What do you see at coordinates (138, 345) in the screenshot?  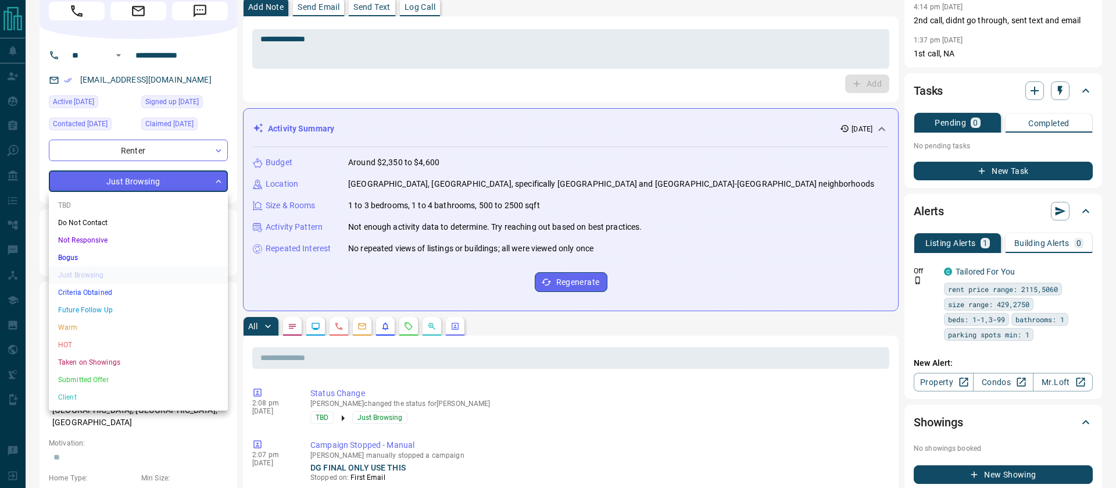 I see `li: HOT` at bounding box center [138, 345].